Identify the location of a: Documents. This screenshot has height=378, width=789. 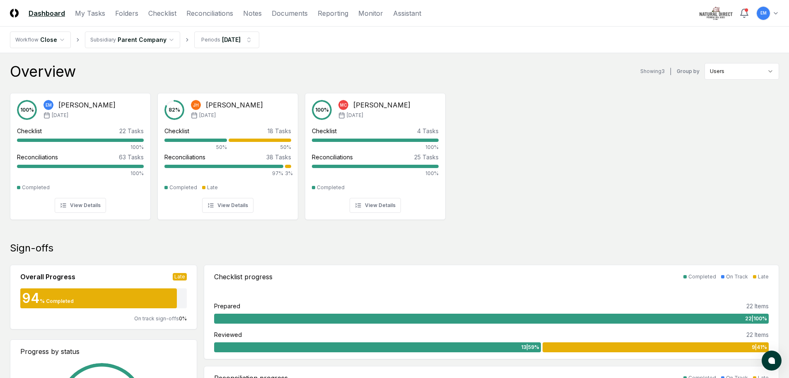
(290, 13).